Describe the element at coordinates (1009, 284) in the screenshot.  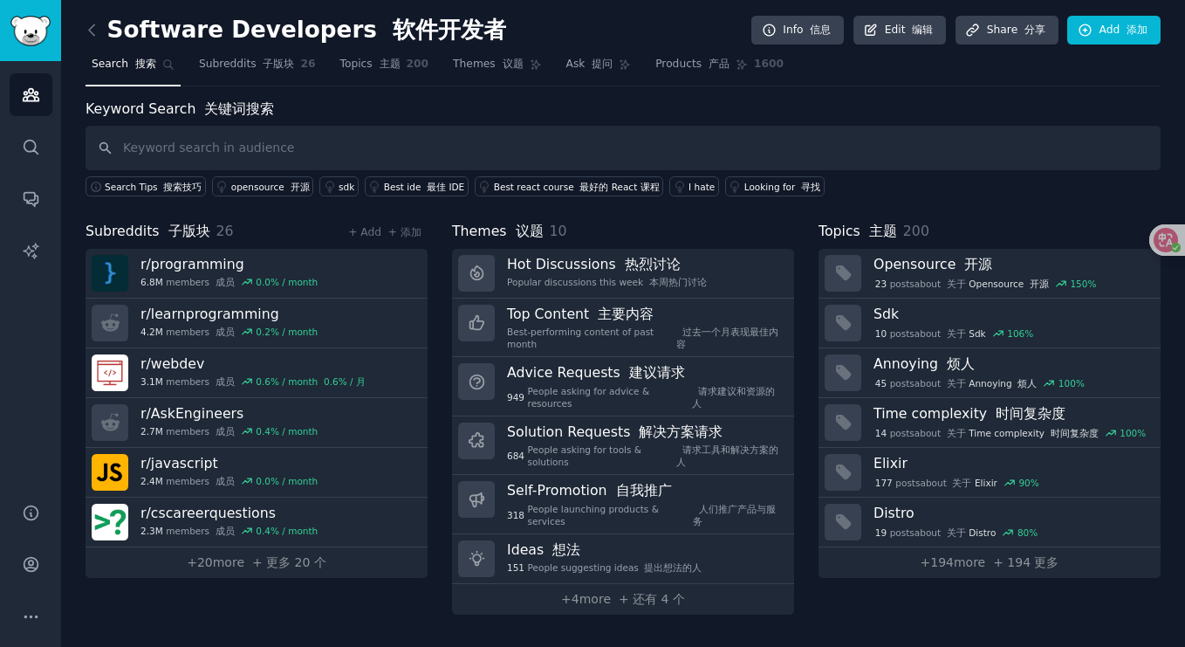
I see `span: Opensource` at that location.